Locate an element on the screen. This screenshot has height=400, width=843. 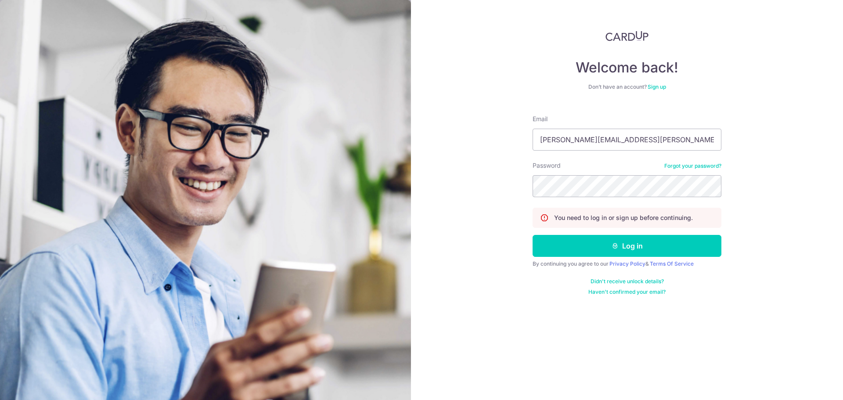
a: Forgot your password? is located at coordinates (693, 166).